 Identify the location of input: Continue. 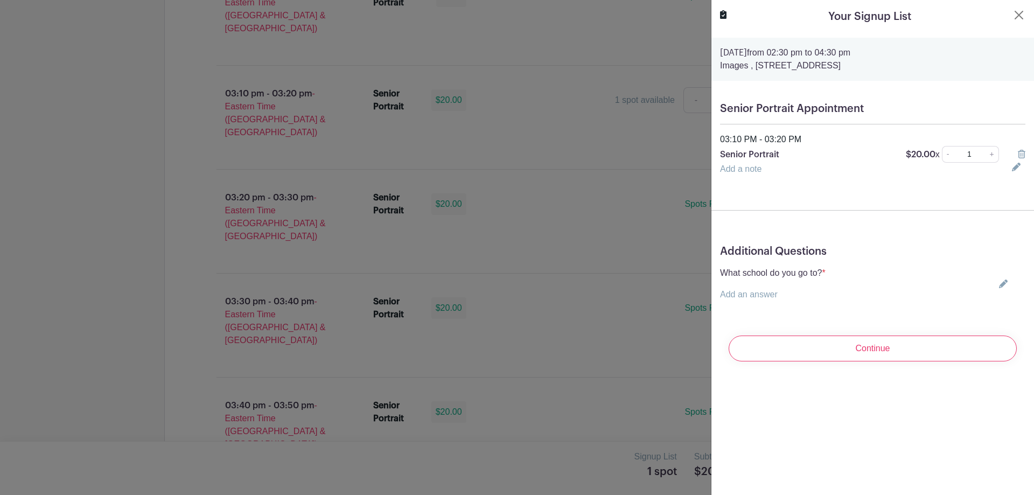
(872, 348).